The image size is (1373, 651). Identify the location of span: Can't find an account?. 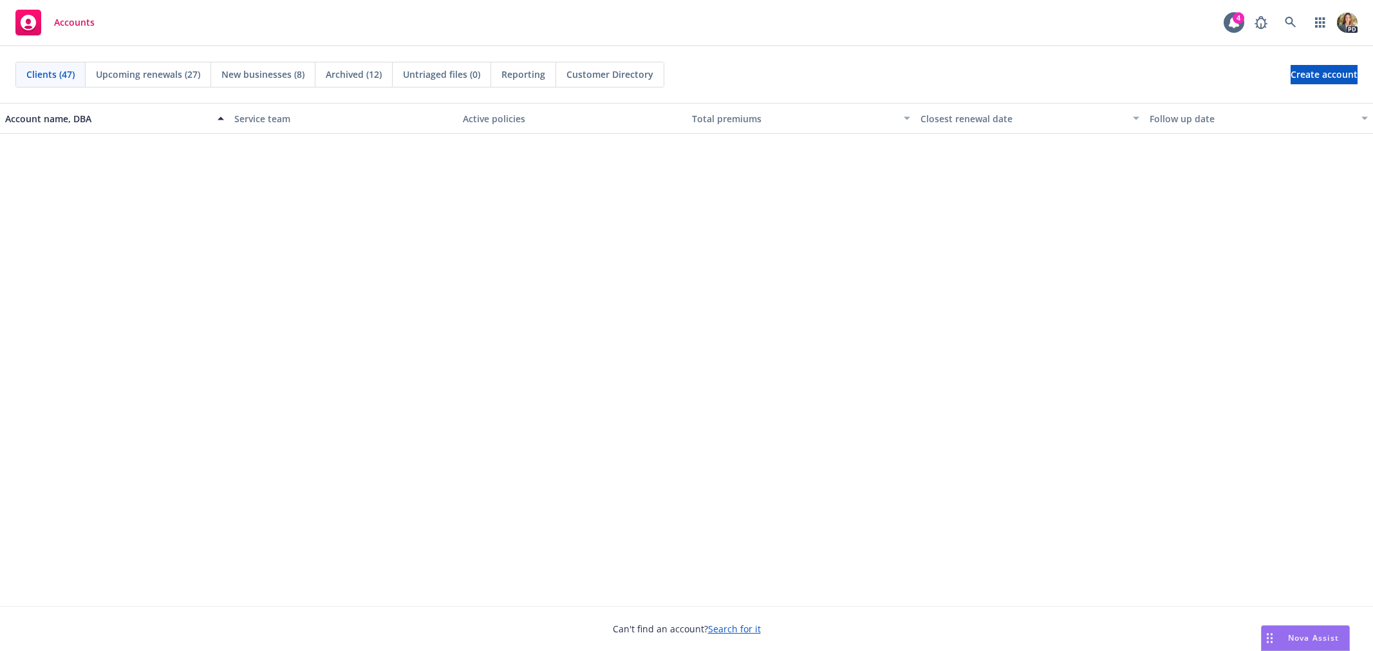
(687, 629).